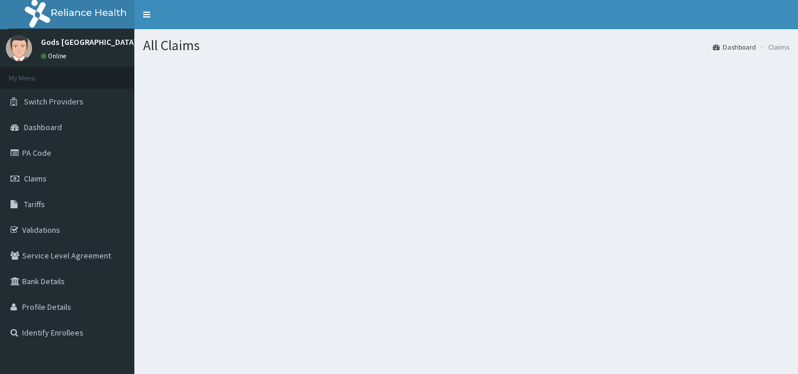 This screenshot has height=374, width=798. I want to click on span: Claims, so click(35, 179).